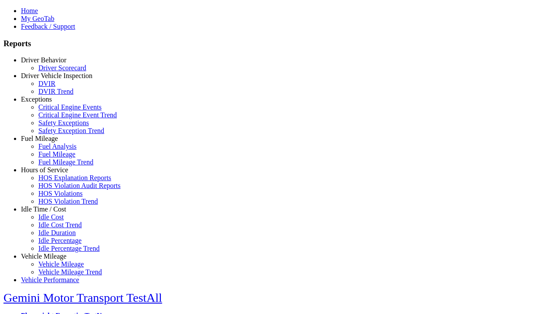 This screenshot has height=314, width=558. I want to click on a: Gemini Motor Transport TestAll, so click(83, 297).